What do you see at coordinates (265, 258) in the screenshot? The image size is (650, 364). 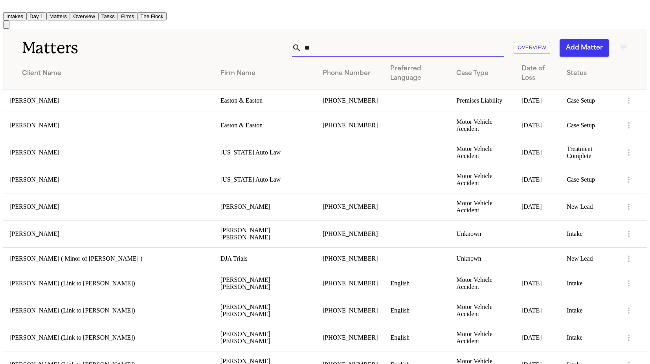 I see `td: DJA Trials` at bounding box center [265, 258].